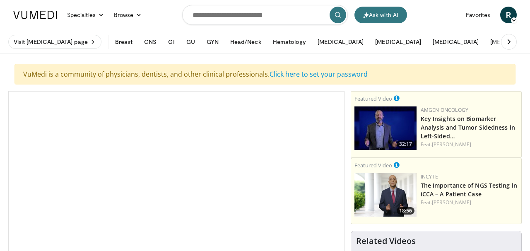 This screenshot has width=530, height=251. I want to click on button: GI, so click(171, 42).